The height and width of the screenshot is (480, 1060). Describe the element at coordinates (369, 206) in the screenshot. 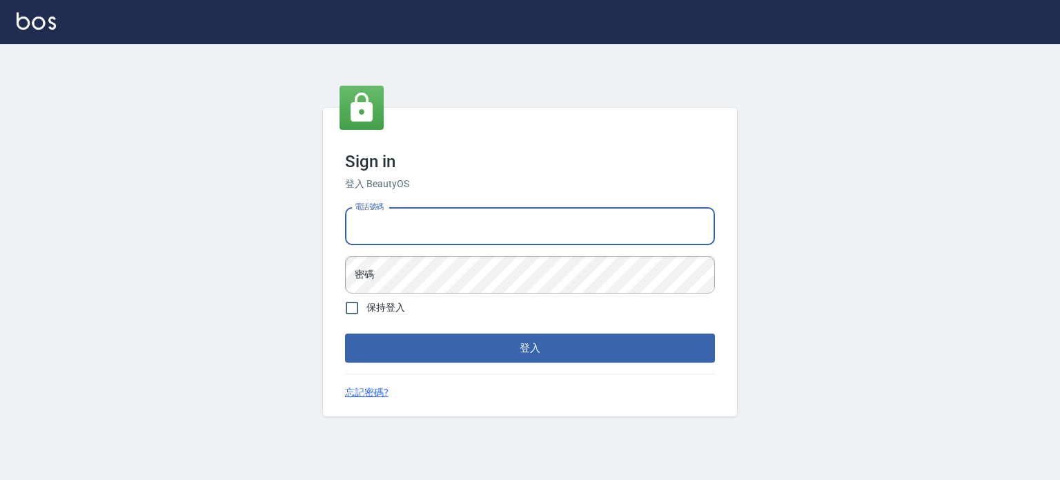

I see `label: 電話號碼` at that location.